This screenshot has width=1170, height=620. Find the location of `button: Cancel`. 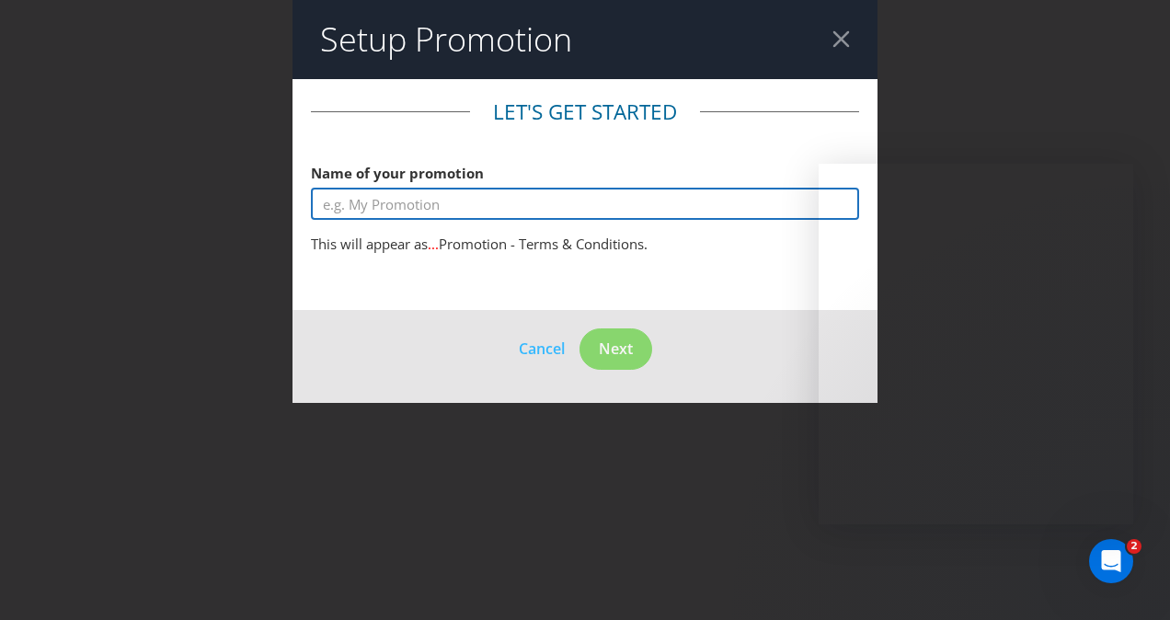

button: Cancel is located at coordinates (542, 349).